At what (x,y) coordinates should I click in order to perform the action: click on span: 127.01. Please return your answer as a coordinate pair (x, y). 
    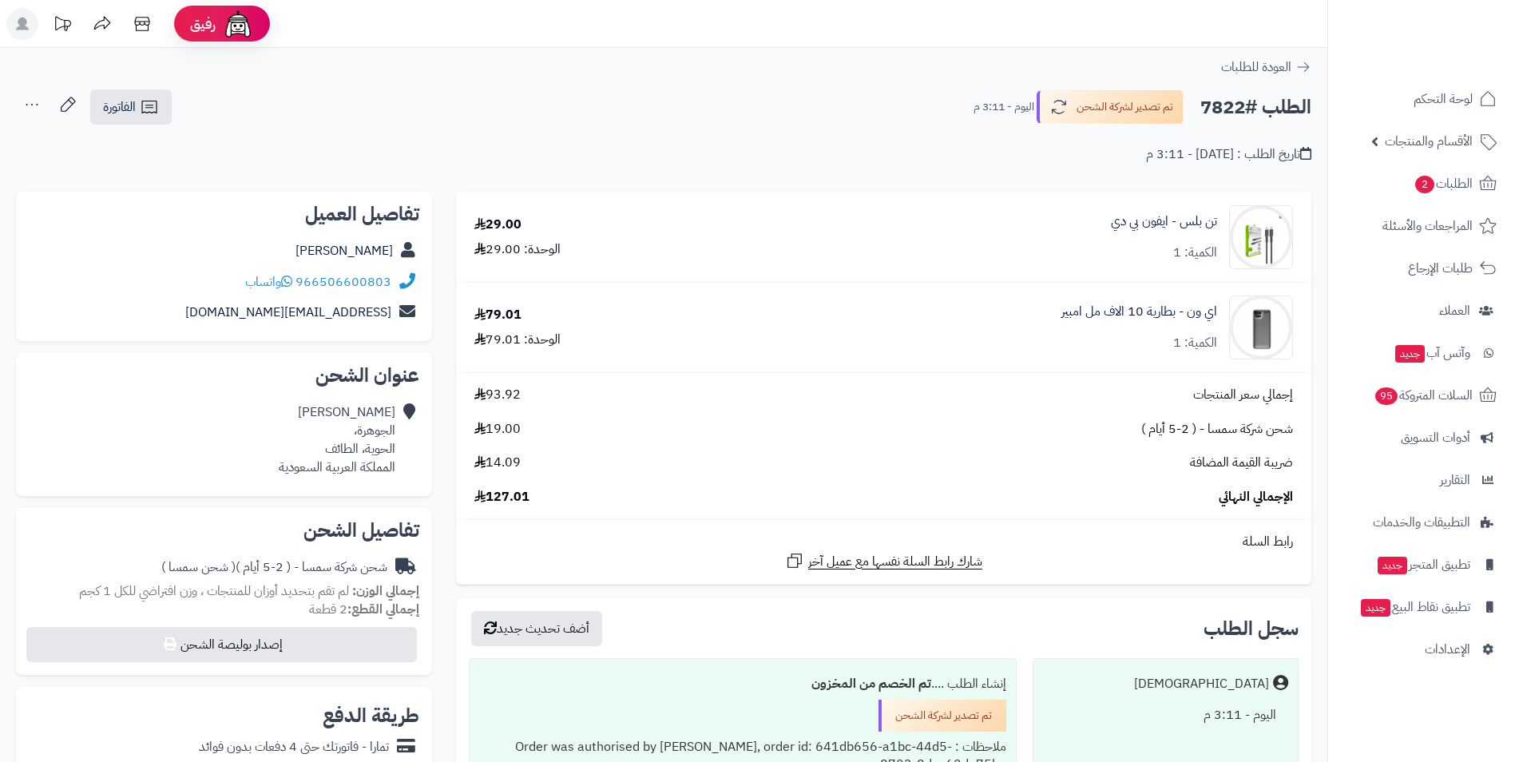
    Looking at the image, I should click on (502, 497).